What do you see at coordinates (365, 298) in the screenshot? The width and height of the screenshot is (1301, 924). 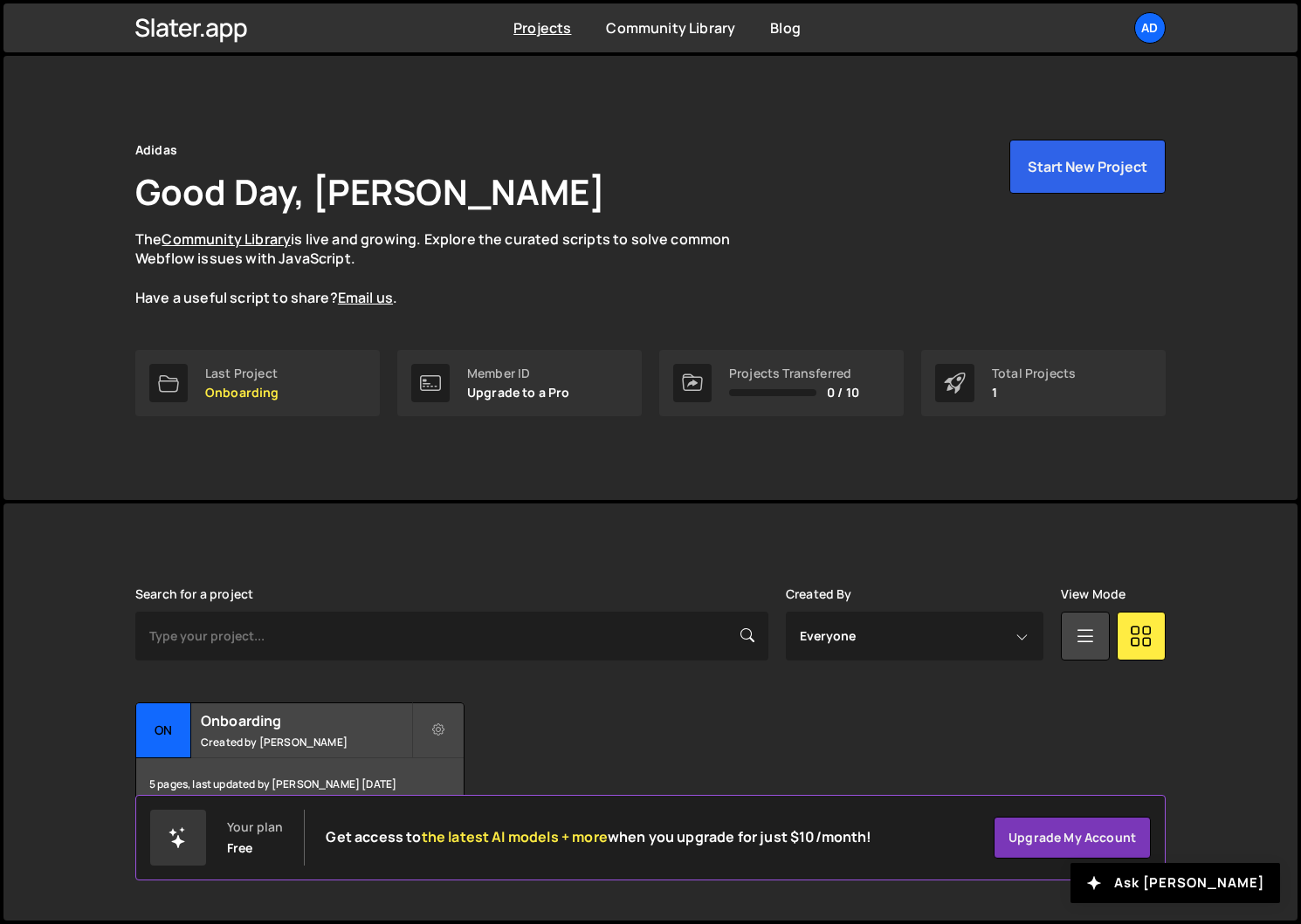 I see `a: Email us` at bounding box center [365, 298].